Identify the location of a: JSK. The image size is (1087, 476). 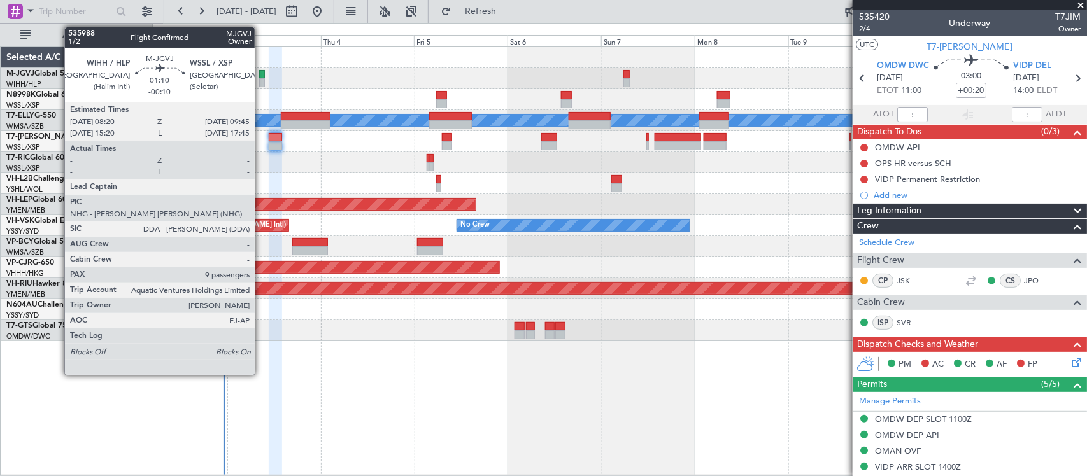
(910, 281).